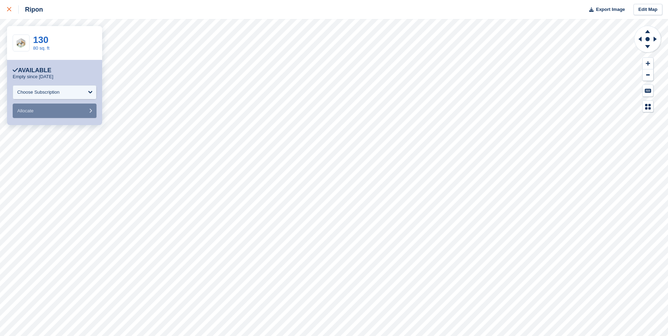 This screenshot has height=336, width=668. What do you see at coordinates (41, 48) in the screenshot?
I see `a: 80 sq. ft` at bounding box center [41, 48].